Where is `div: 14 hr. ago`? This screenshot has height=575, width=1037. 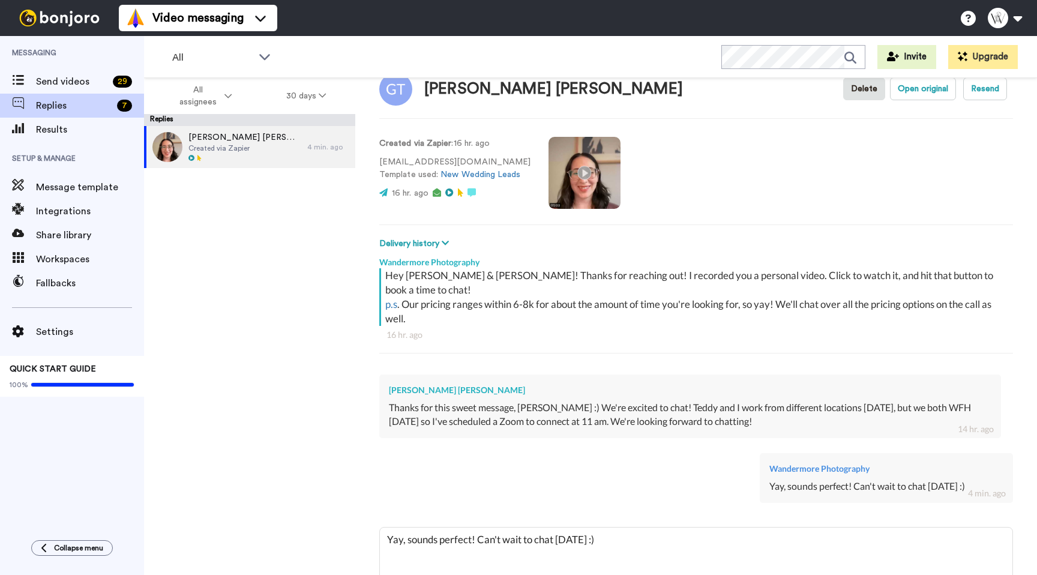 div: 14 hr. ago is located at coordinates (976, 429).